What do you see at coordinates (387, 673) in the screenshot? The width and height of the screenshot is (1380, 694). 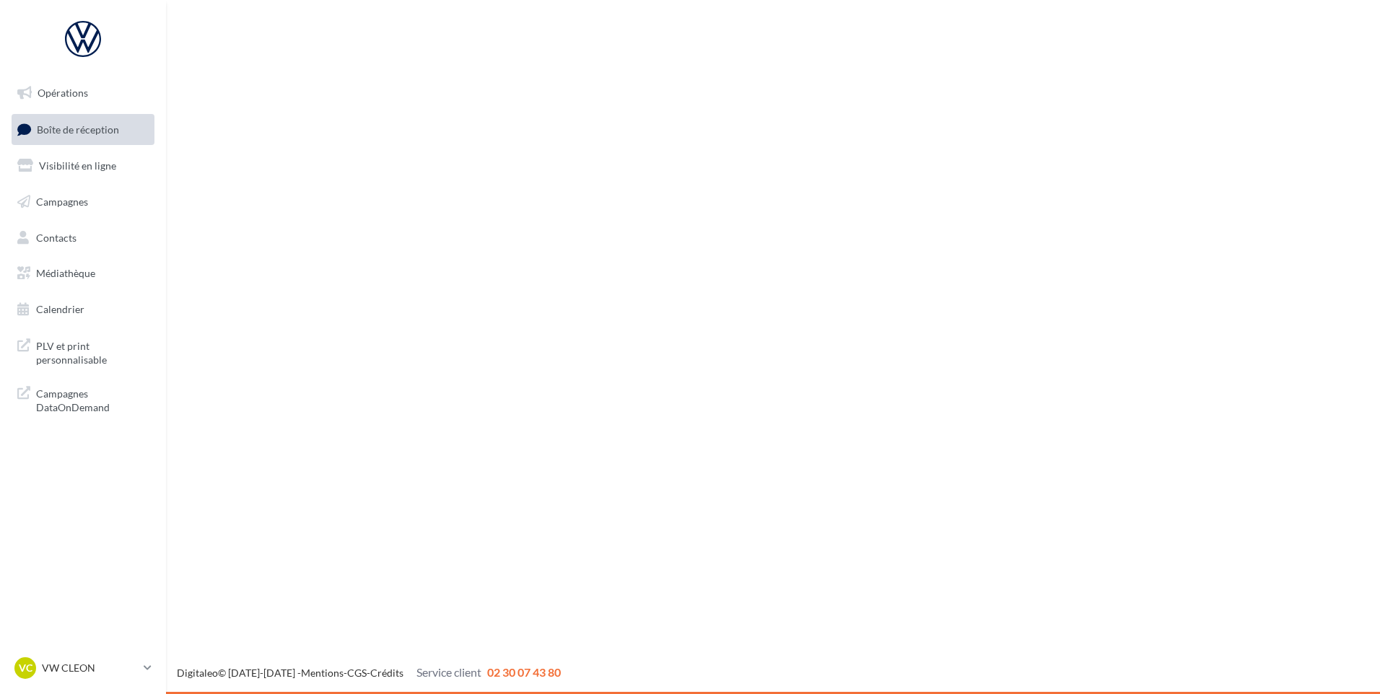 I see `a: Crédits` at bounding box center [387, 673].